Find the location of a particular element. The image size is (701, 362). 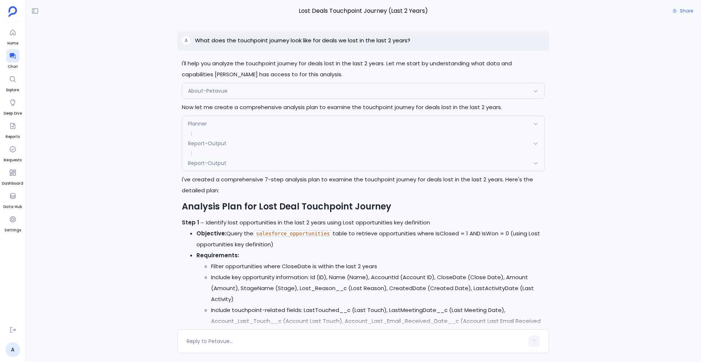

li: Filter opportunities where CloseDate is within the last 2 years is located at coordinates (378, 267).